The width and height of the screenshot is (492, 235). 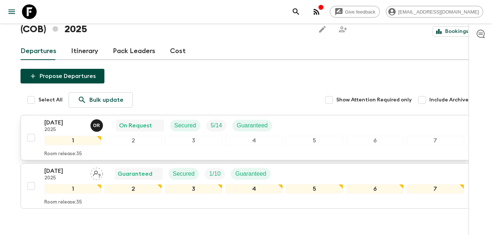 I want to click on a: Cost, so click(x=178, y=51).